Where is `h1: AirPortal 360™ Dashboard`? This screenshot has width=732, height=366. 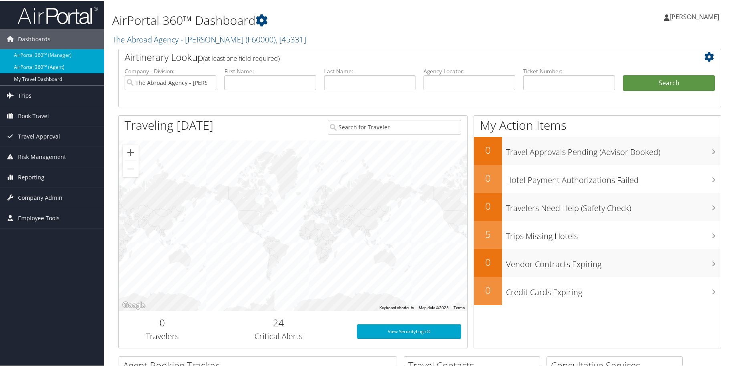
h1: AirPortal 360™ Dashboard is located at coordinates (317, 20).